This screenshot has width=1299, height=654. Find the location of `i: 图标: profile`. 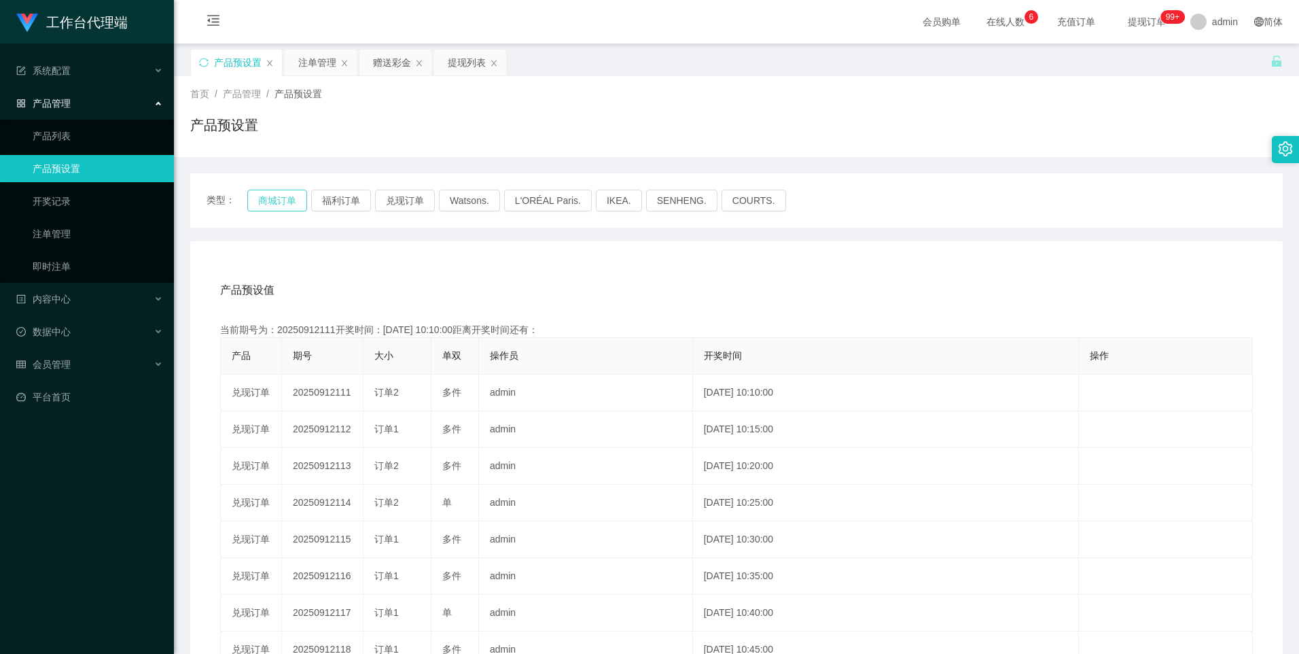

i: 图标: profile is located at coordinates (21, 299).